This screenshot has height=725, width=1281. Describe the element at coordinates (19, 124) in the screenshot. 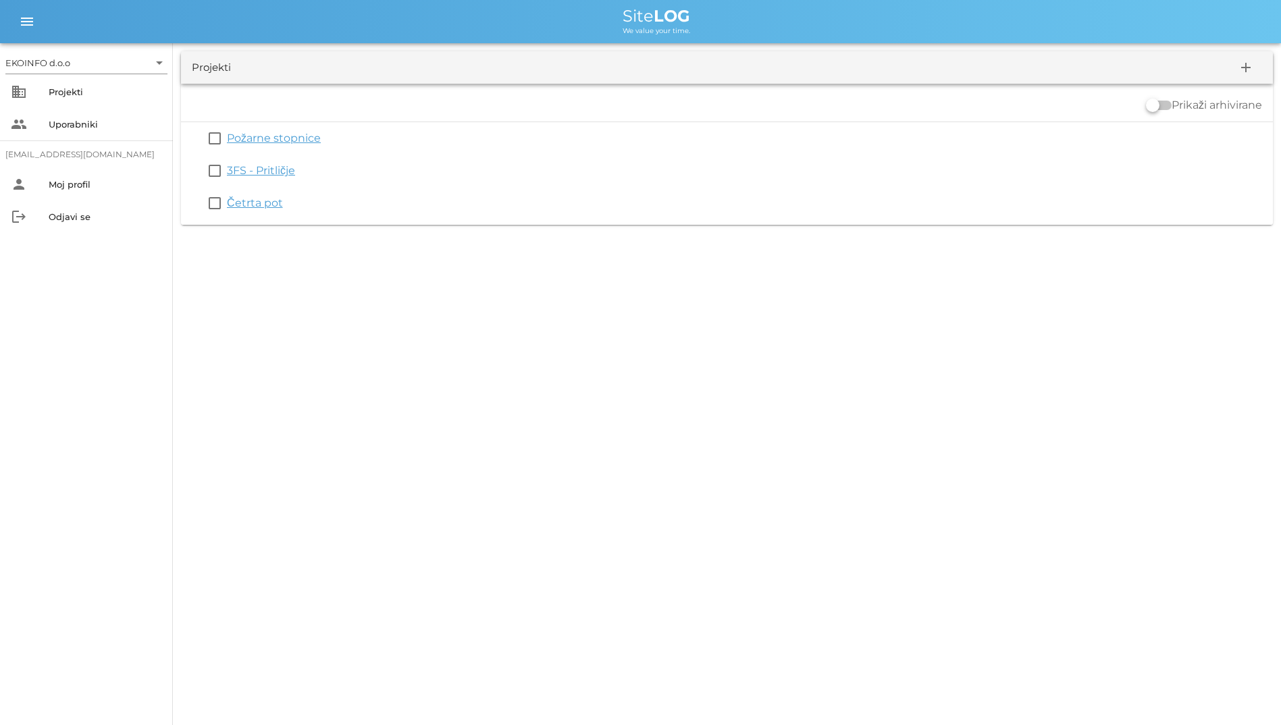

I see `i: people` at that location.